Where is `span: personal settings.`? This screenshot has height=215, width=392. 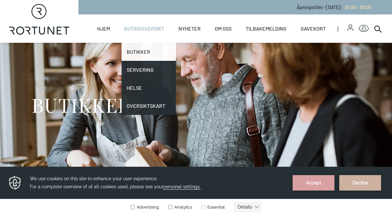
span: personal settings. is located at coordinates (182, 20).